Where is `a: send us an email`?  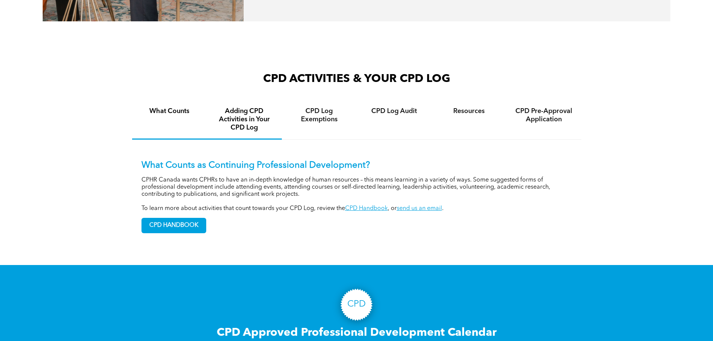
a: send us an email is located at coordinates (419, 209).